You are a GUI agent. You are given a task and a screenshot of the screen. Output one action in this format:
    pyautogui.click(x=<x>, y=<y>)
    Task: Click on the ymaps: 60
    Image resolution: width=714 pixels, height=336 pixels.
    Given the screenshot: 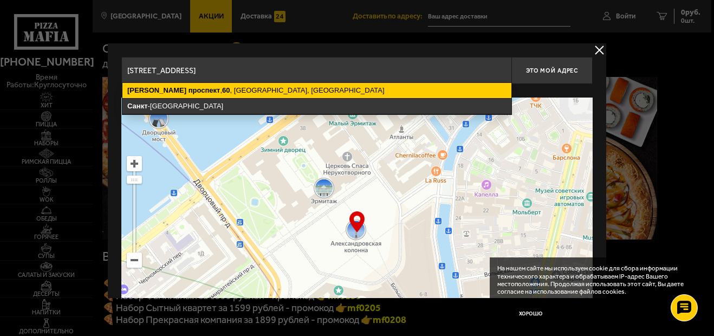 What is the action you would take?
    pyautogui.click(x=226, y=90)
    